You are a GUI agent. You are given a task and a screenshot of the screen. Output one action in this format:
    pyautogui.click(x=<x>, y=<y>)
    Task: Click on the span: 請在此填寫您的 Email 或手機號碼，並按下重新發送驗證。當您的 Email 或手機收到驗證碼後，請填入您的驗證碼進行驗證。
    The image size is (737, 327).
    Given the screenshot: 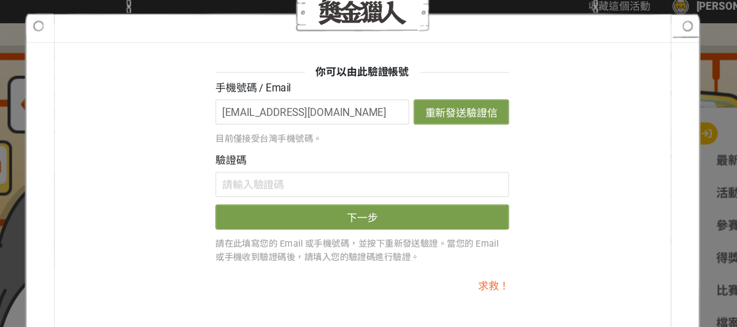 What is the action you would take?
    pyautogui.click(x=364, y=217)
    